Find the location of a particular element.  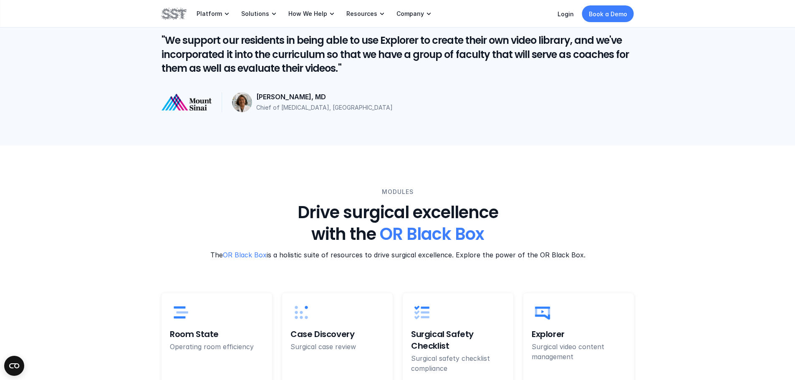

p: MODULES is located at coordinates (398, 192).